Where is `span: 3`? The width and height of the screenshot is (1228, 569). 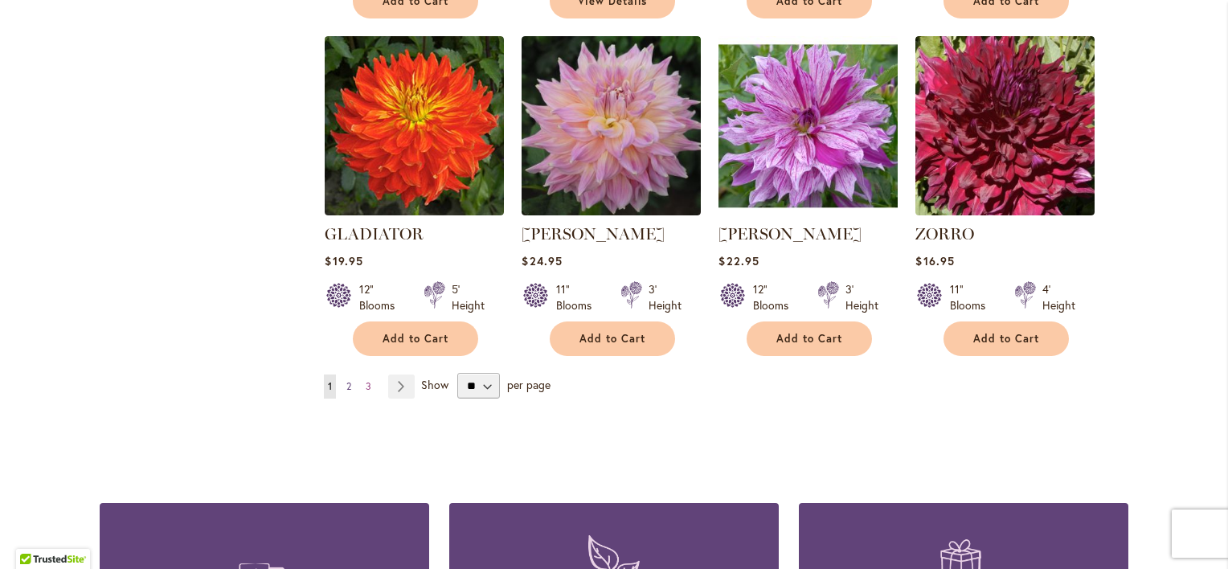 span: 3 is located at coordinates (368, 386).